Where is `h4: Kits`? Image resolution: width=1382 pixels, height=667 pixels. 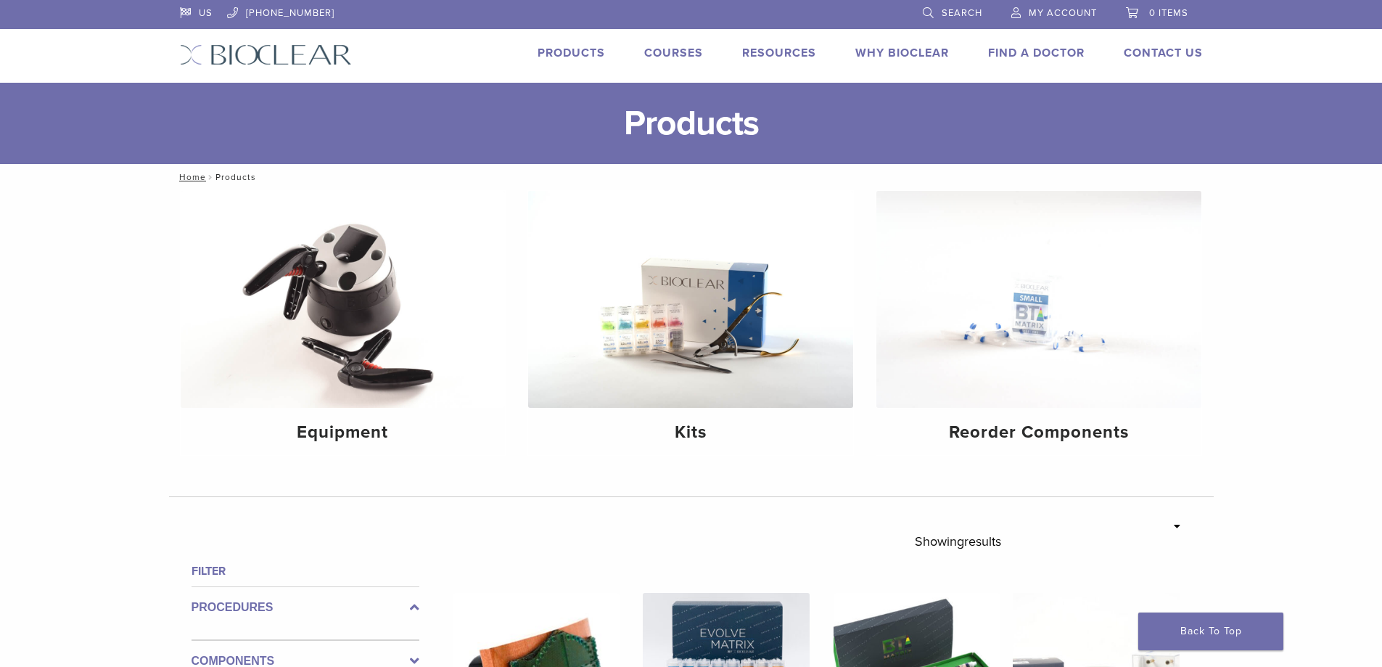 h4: Kits is located at coordinates (691, 432).